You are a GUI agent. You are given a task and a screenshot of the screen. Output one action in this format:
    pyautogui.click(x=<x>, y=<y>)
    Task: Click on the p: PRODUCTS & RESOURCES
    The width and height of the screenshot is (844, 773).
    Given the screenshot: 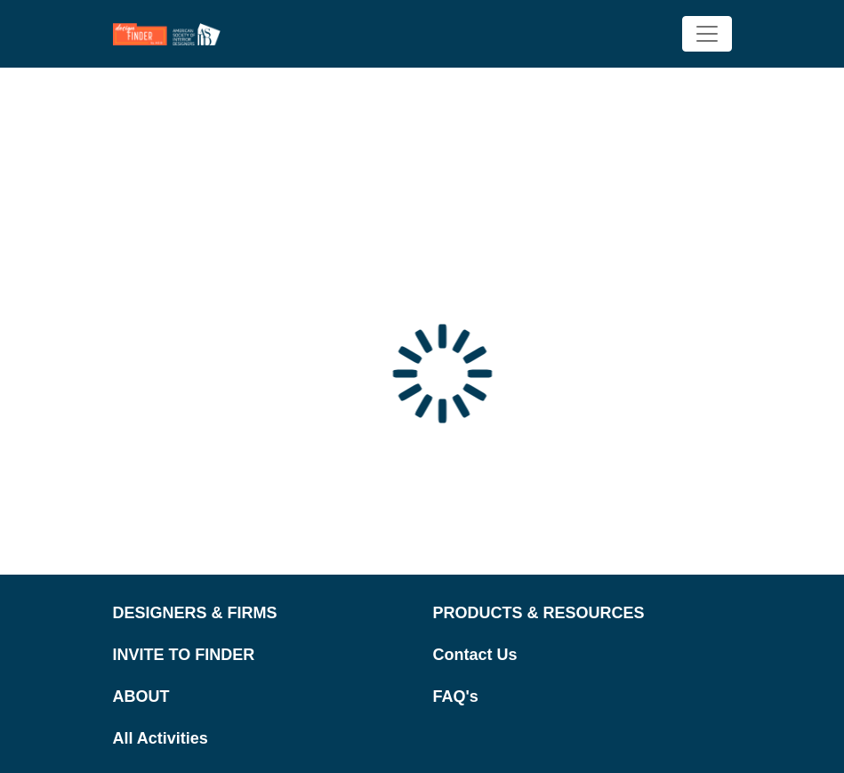 What is the action you would take?
    pyautogui.click(x=583, y=613)
    